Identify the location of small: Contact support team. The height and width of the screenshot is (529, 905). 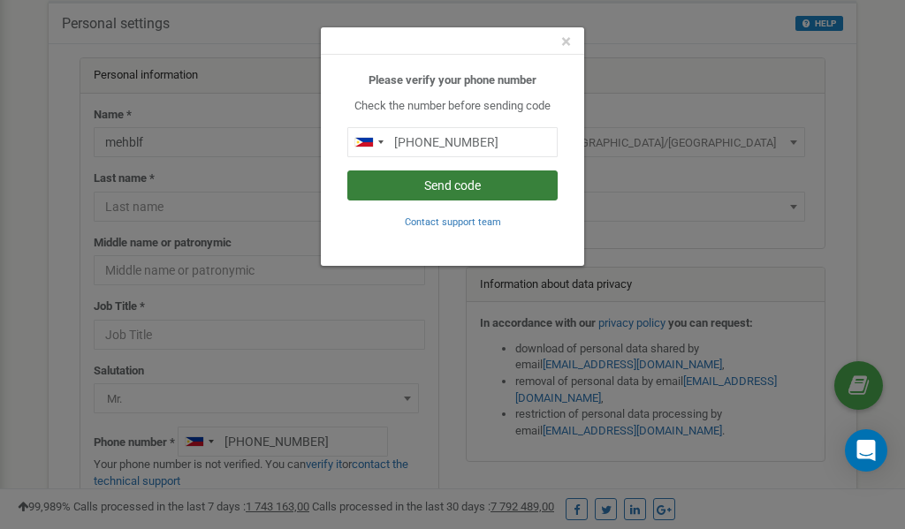
(452, 222).